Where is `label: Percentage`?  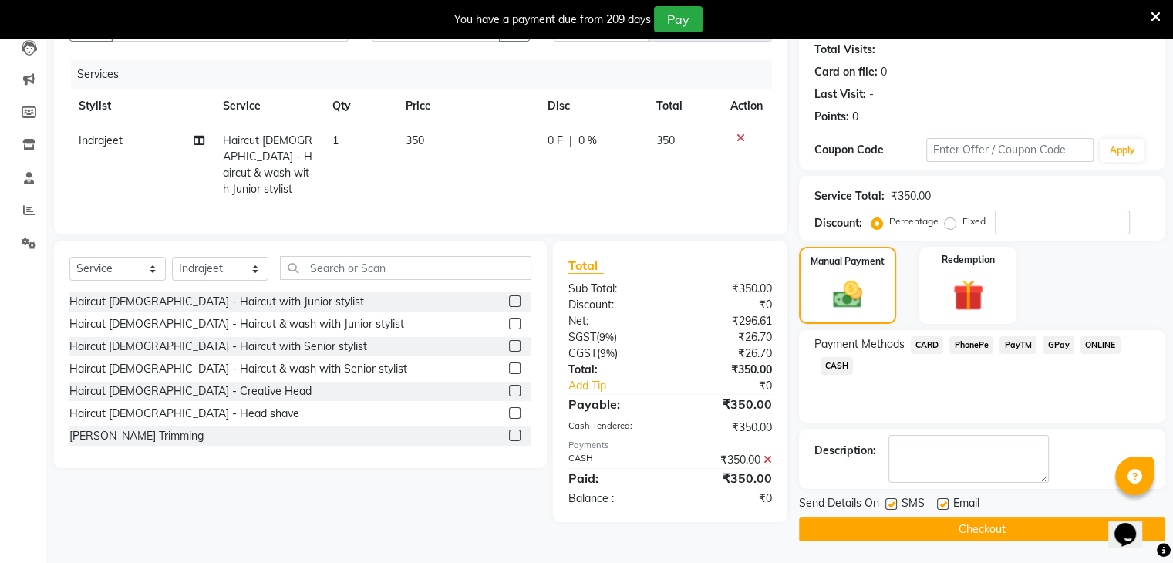
label: Percentage is located at coordinates (914, 221).